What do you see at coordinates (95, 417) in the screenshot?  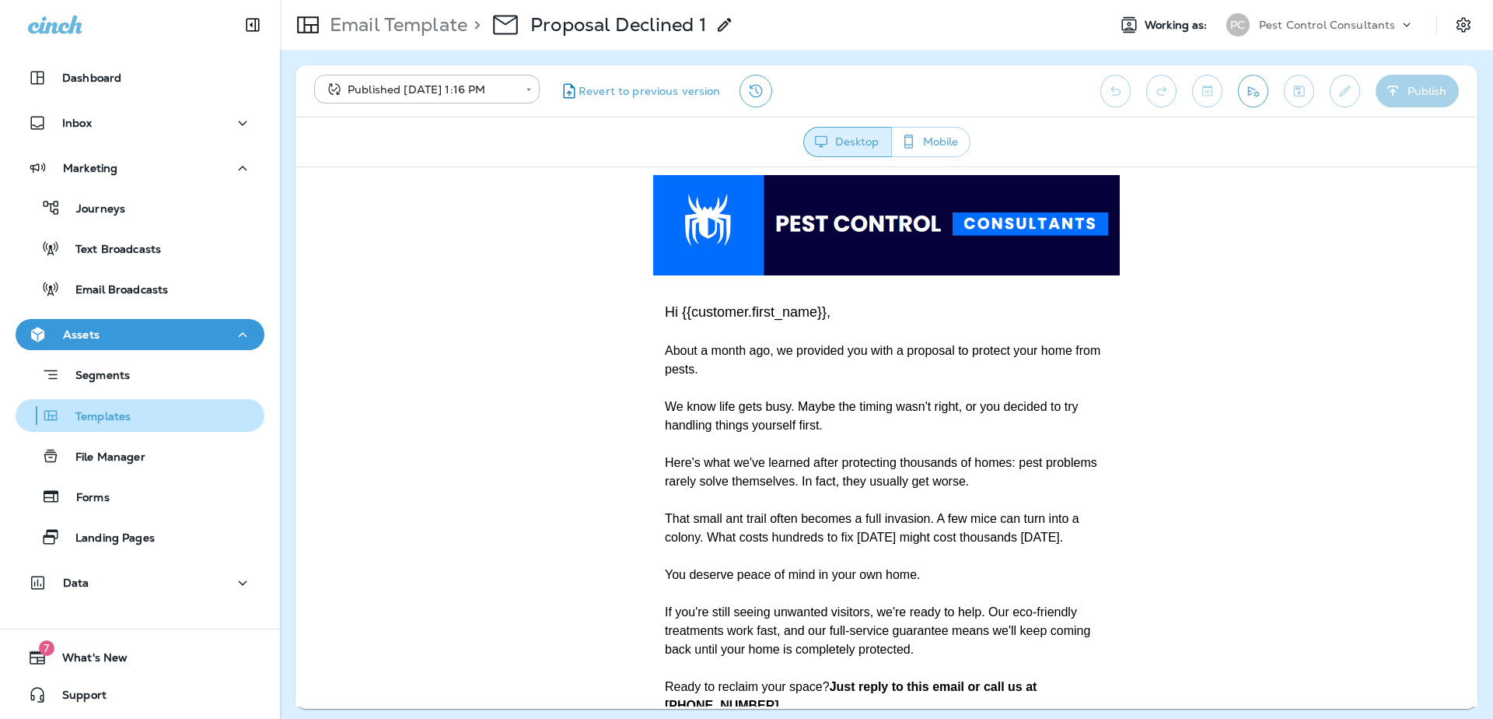 I see `p: Templates` at bounding box center [95, 417].